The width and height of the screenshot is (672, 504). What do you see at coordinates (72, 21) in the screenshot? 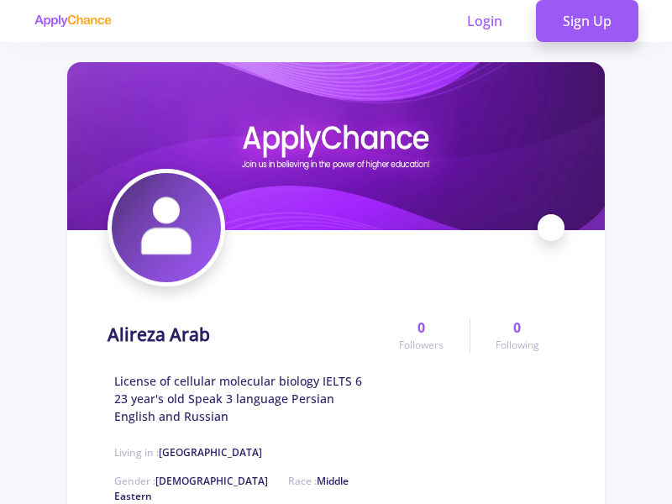
I see `img: applychance logo text only` at bounding box center [72, 21].